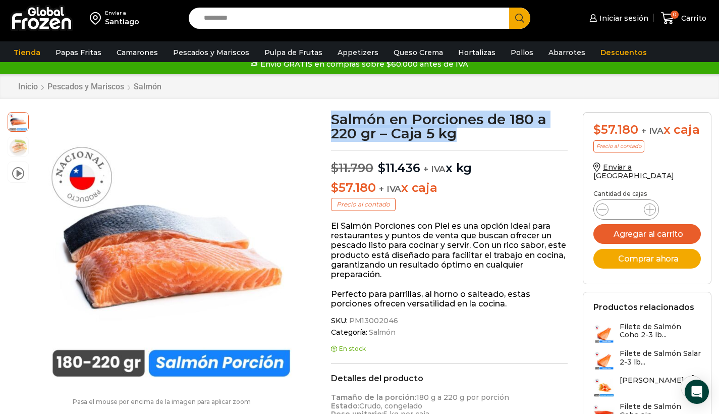 The image size is (719, 414). What do you see at coordinates (419, 53) in the screenshot?
I see `a: Queso Crema` at bounding box center [419, 53].